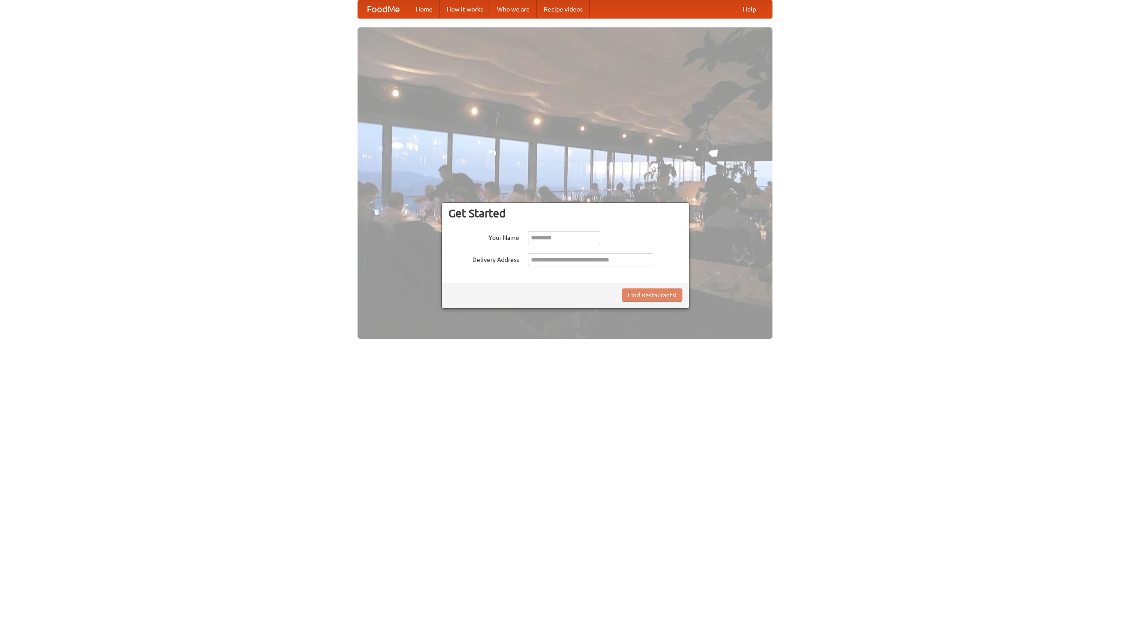 The image size is (1130, 625). Describe the element at coordinates (652, 295) in the screenshot. I see `button: Find Restaurants!` at that location.